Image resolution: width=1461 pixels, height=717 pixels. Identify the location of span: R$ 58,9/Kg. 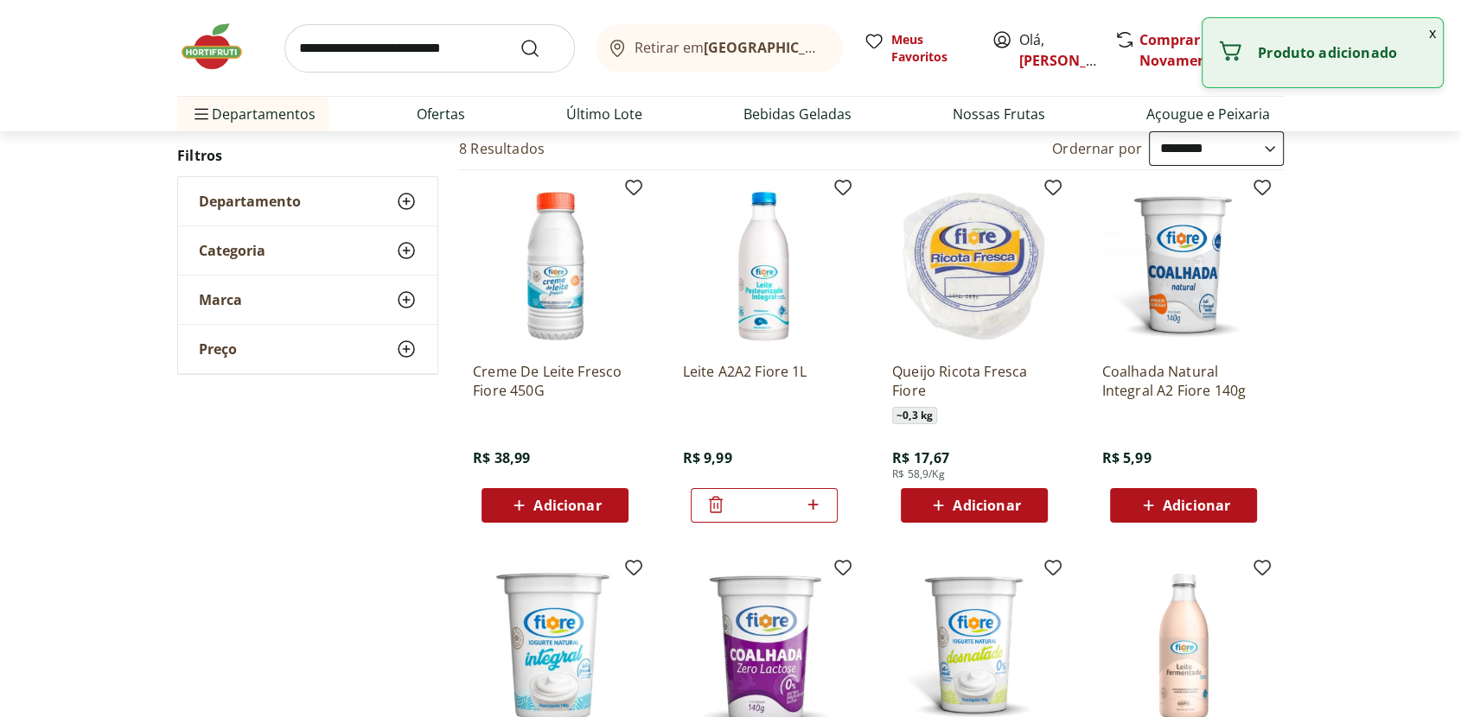
(918, 475).